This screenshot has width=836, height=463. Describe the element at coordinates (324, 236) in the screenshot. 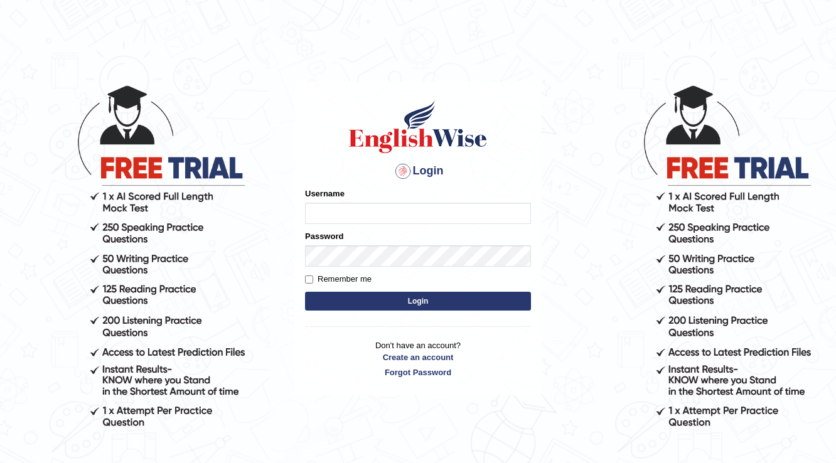

I see `label: Password` at that location.